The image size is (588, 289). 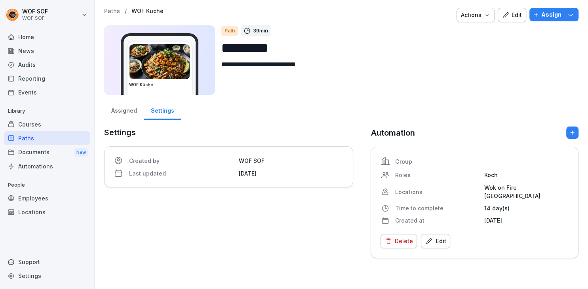 I want to click on p: 14 day(s), so click(x=526, y=208).